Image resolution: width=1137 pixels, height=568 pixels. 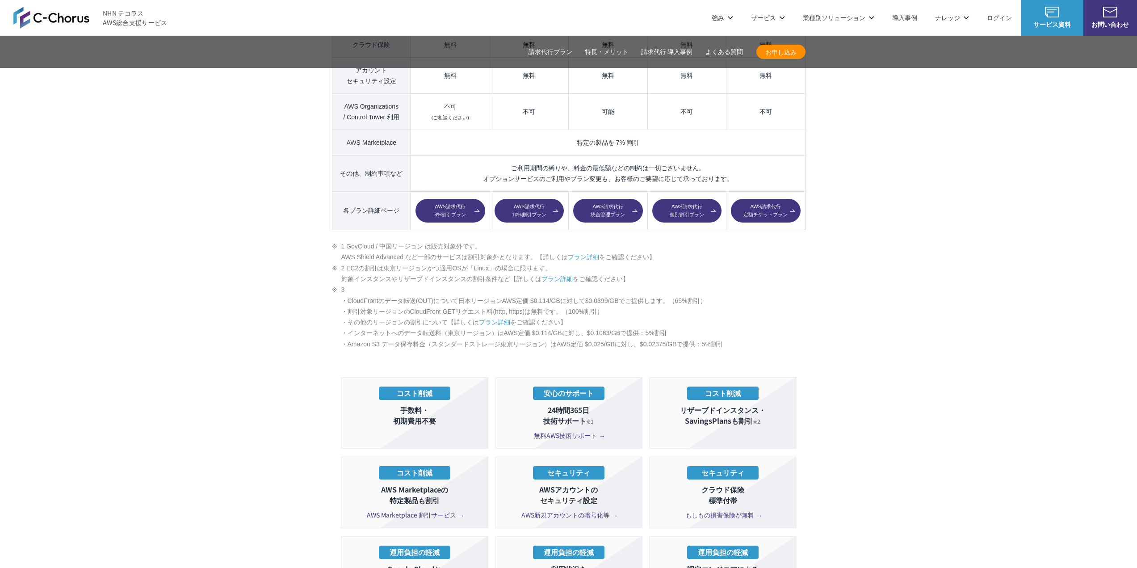 I want to click on a: 請求代行 導入事例, so click(x=667, y=52).